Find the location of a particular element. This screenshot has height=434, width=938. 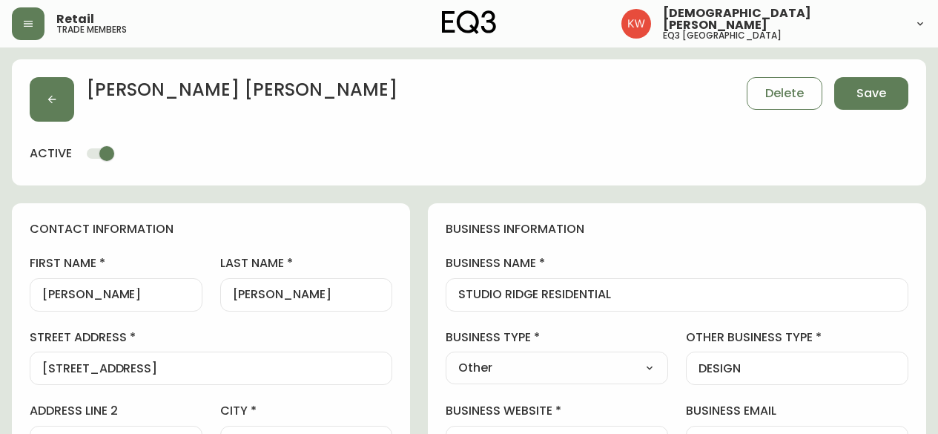

label: first name is located at coordinates (116, 263).